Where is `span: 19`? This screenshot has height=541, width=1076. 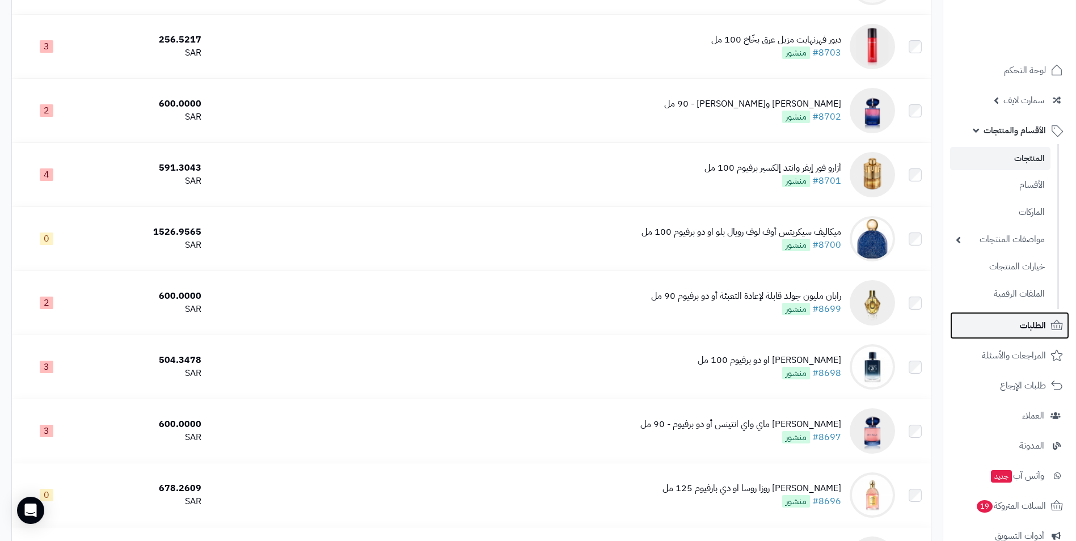 span: 19 is located at coordinates (984, 506).